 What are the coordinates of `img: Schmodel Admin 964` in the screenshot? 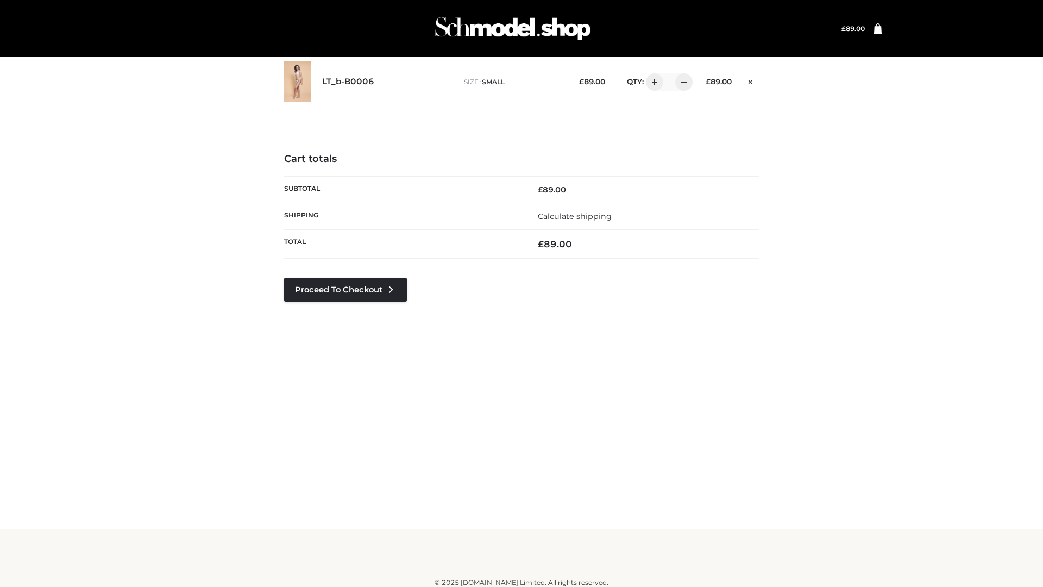 It's located at (513, 28).